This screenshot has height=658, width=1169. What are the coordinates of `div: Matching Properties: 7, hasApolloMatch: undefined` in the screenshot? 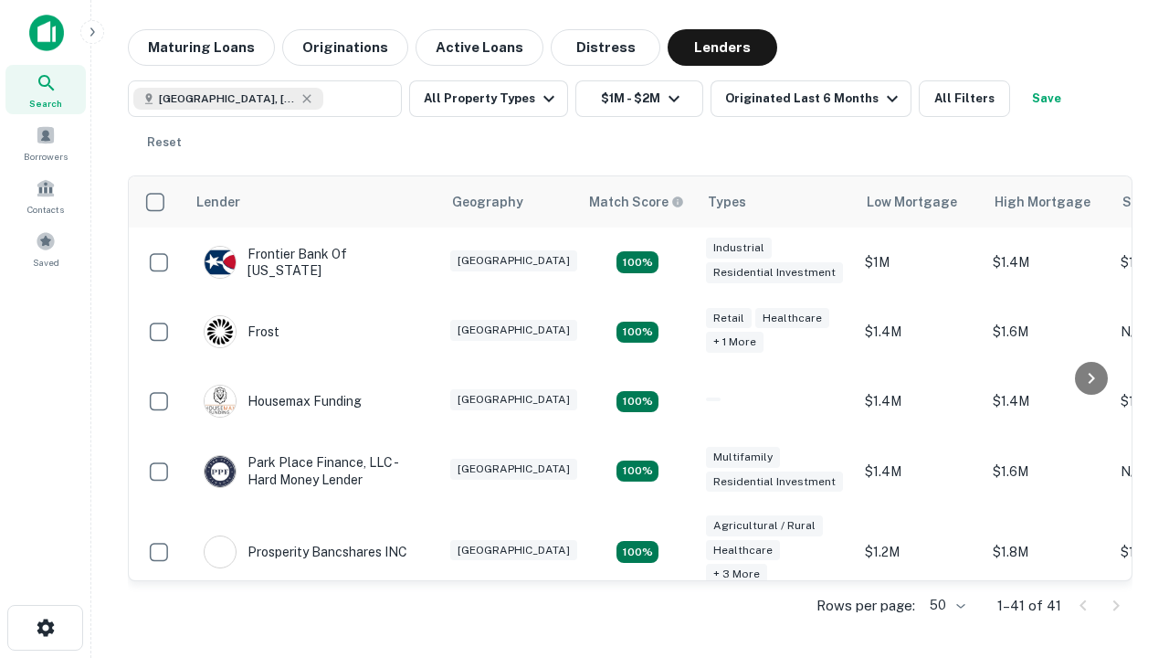 It's located at (637, 552).